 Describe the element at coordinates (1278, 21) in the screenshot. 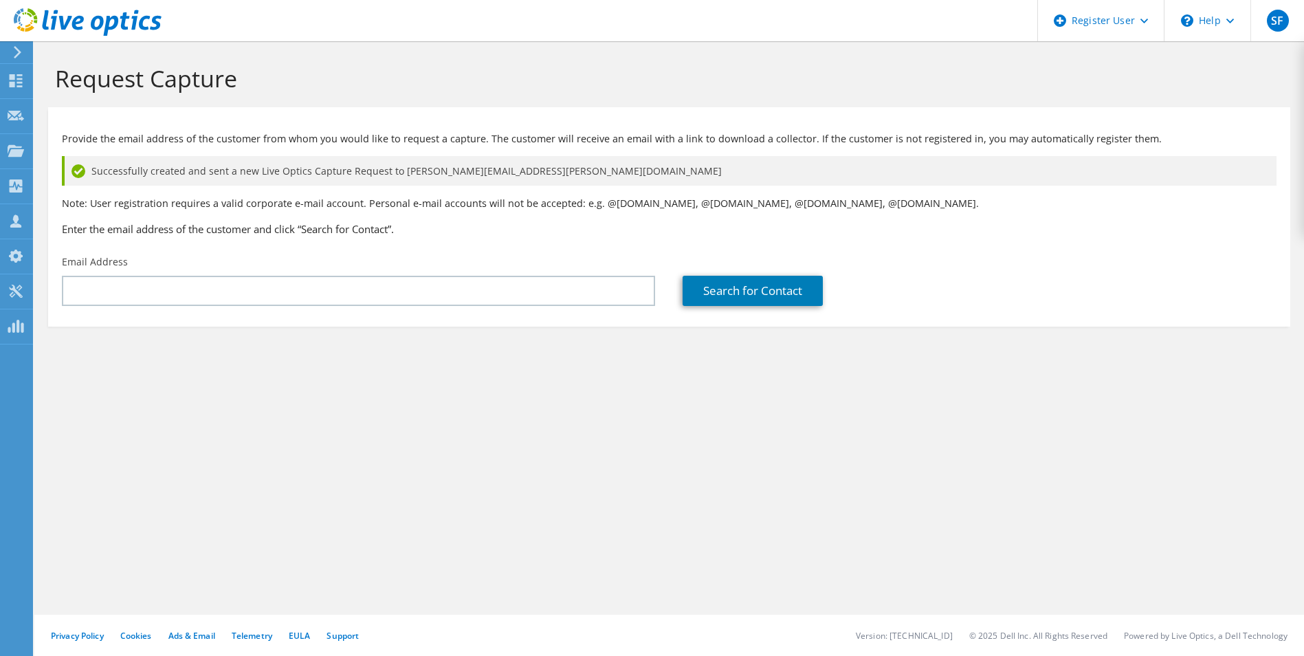

I see `span: SF` at that location.